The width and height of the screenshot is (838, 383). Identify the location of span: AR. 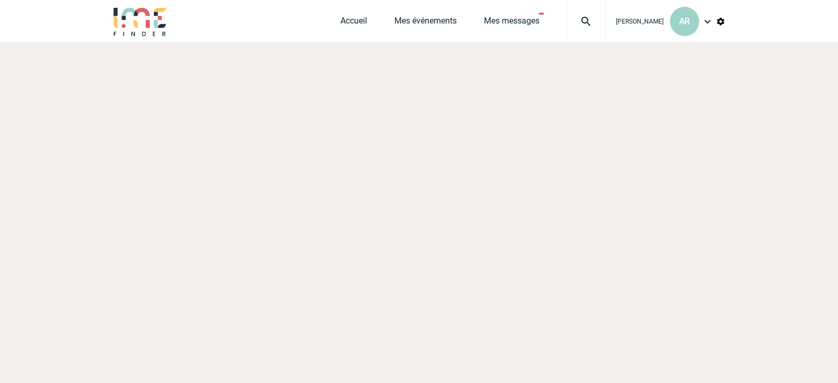
(685, 21).